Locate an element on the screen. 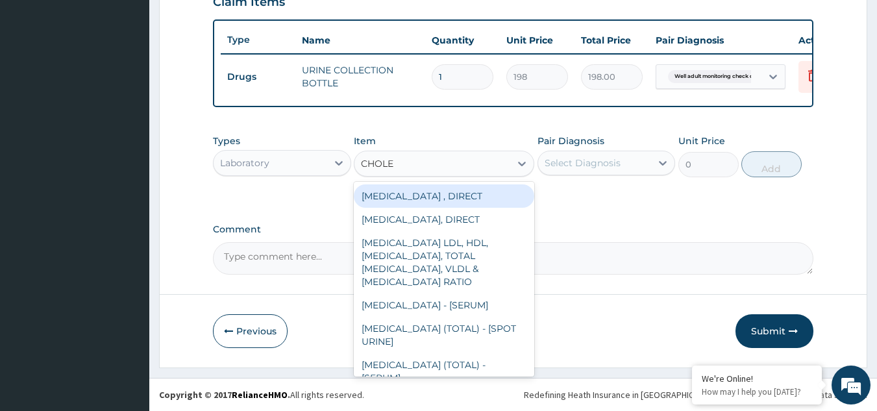 The height and width of the screenshot is (411, 877). a: RelianceHMO is located at coordinates (260, 395).